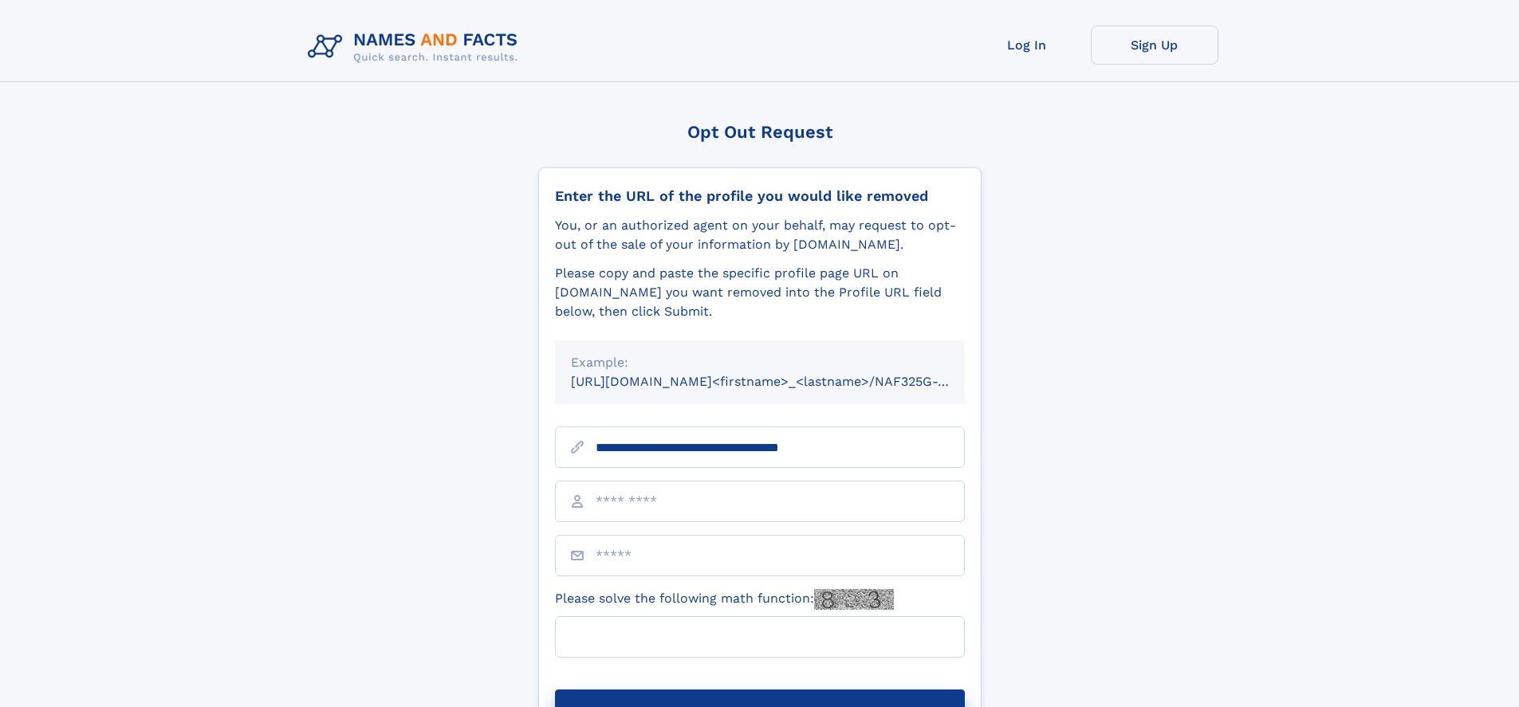 This screenshot has height=707, width=1519. Describe the element at coordinates (1027, 45) in the screenshot. I see `a: Log In` at that location.